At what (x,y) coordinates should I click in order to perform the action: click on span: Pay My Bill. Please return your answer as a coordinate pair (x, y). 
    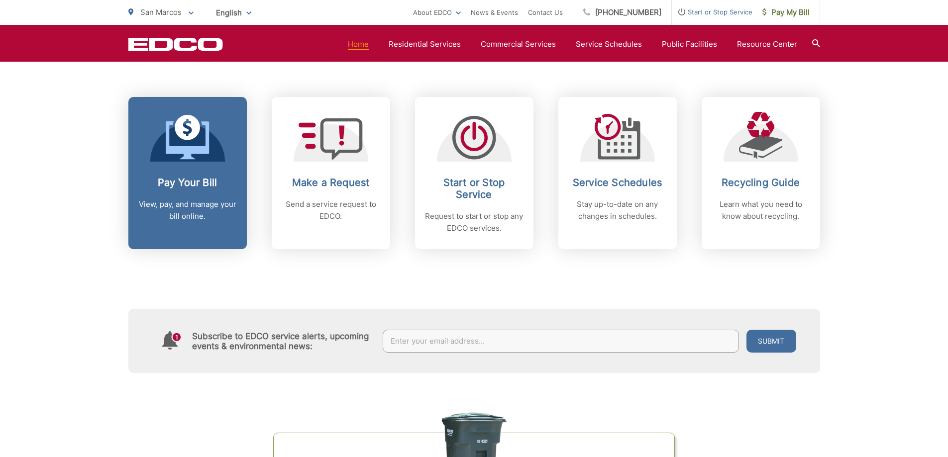
    Looking at the image, I should click on (786, 12).